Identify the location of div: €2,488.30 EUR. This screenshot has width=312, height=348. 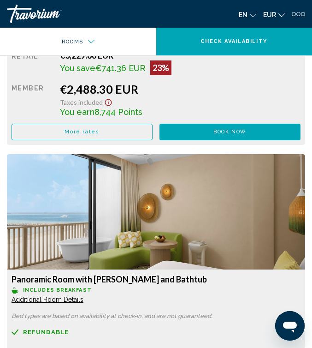
(180, 89).